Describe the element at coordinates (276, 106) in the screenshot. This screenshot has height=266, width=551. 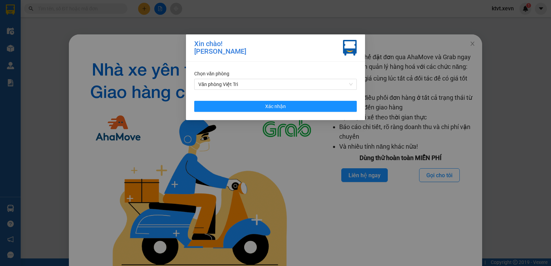
I see `button: Xác nhận` at that location.